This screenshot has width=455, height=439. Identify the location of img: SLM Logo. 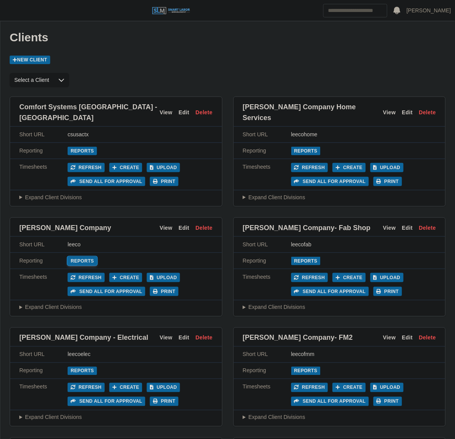
(171, 11).